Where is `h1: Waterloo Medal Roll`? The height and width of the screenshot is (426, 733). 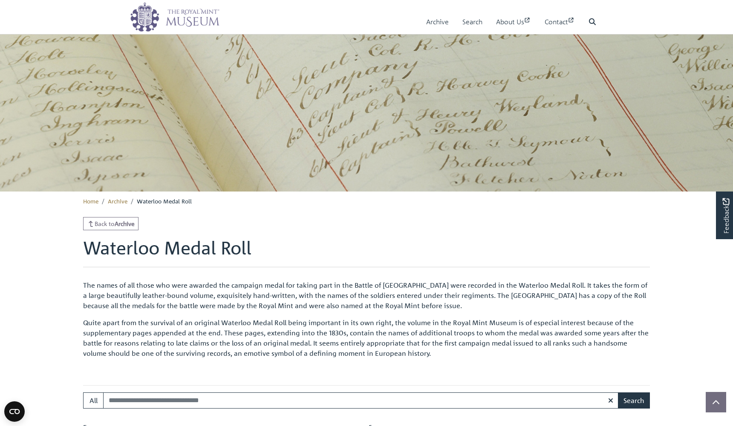
h1: Waterloo Medal Roll is located at coordinates (366, 252).